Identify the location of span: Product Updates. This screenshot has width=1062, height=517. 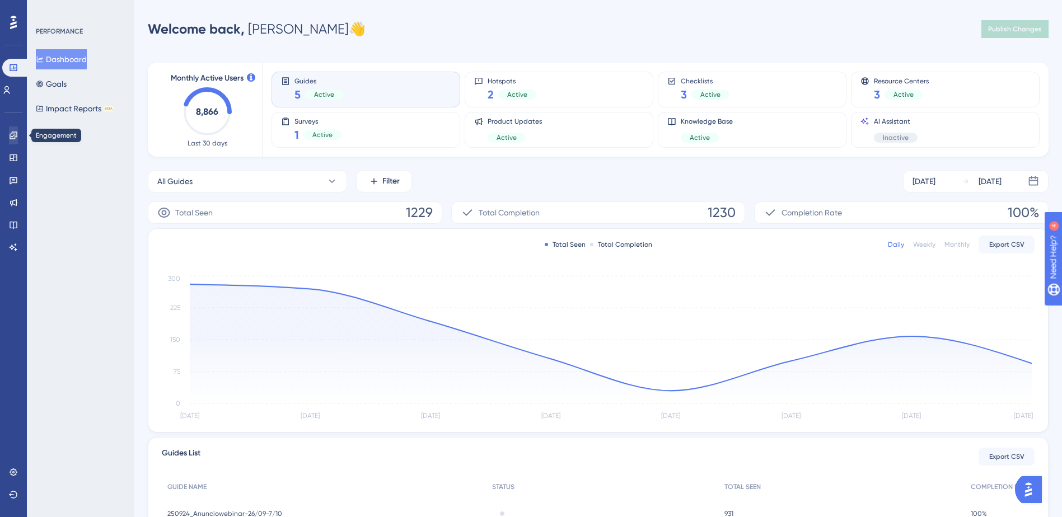
(515, 122).